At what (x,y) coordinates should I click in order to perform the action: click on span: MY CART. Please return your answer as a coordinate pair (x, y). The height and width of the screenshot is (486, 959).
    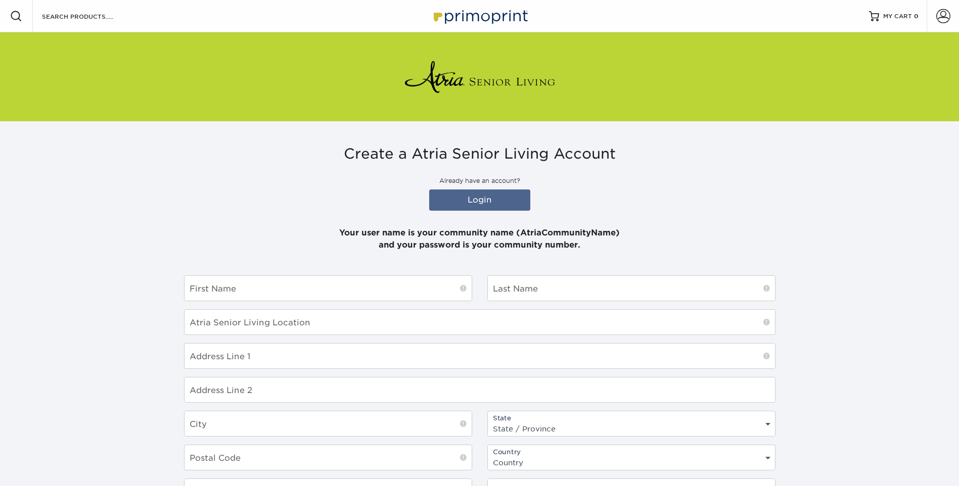
    Looking at the image, I should click on (897, 16).